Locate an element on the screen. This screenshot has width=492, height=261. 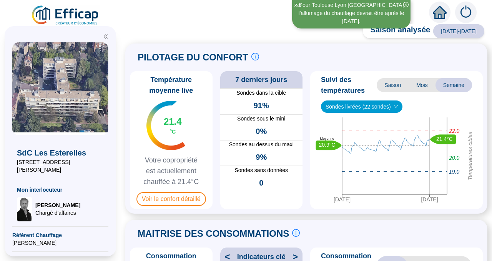
span: Sondes sous le mini is located at coordinates (262, 119).